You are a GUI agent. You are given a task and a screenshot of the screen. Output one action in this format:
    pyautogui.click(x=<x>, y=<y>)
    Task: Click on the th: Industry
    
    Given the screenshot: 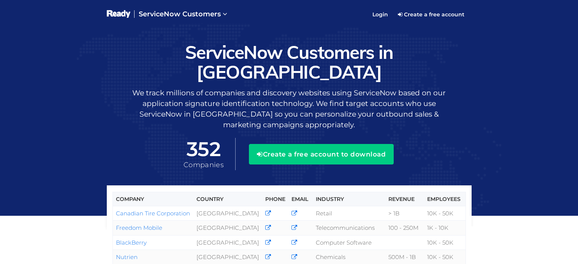 What is the action you would take?
    pyautogui.click(x=350, y=199)
    